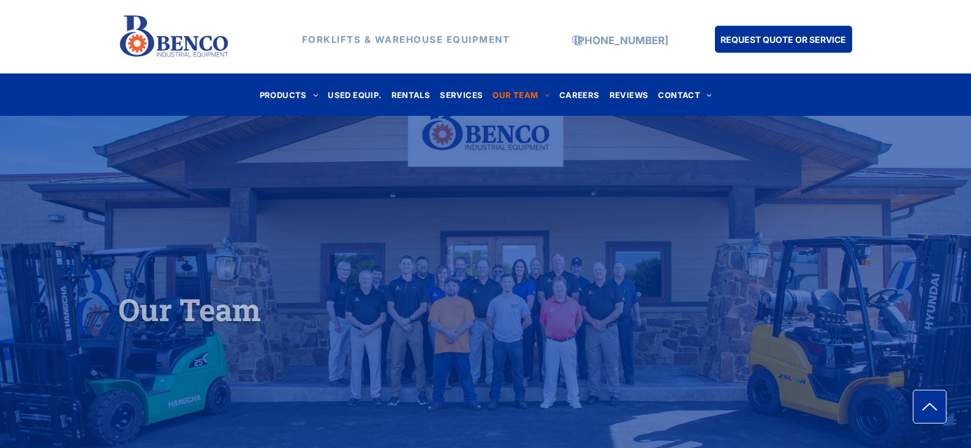 The width and height of the screenshot is (971, 448). I want to click on a: CAREERS, so click(579, 94).